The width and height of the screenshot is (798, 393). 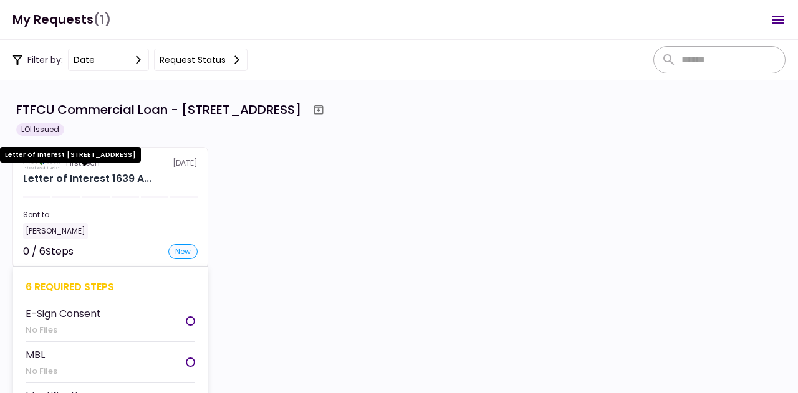 What do you see at coordinates (62, 19) in the screenshot?
I see `h1: My Requests` at bounding box center [62, 19].